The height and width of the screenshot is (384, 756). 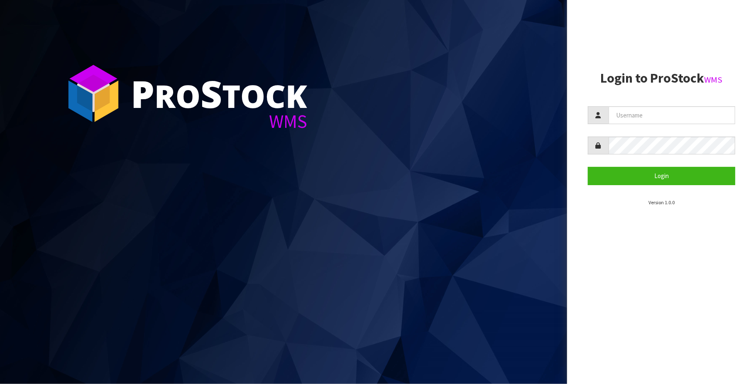 What do you see at coordinates (661, 202) in the screenshot?
I see `small: Version 1.0.0` at bounding box center [661, 202].